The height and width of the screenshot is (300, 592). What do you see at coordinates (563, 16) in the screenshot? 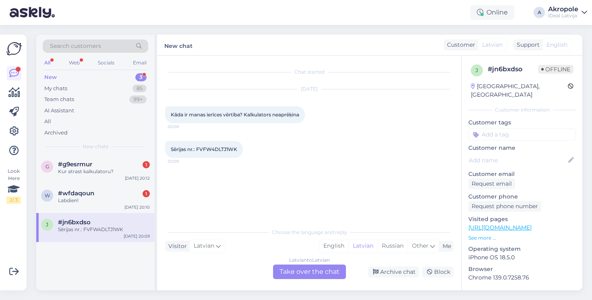
I see `div: iDeal Latvija` at bounding box center [563, 16].